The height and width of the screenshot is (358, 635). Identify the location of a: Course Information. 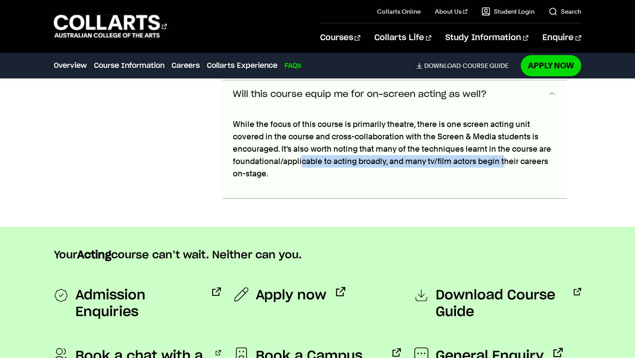
(129, 66).